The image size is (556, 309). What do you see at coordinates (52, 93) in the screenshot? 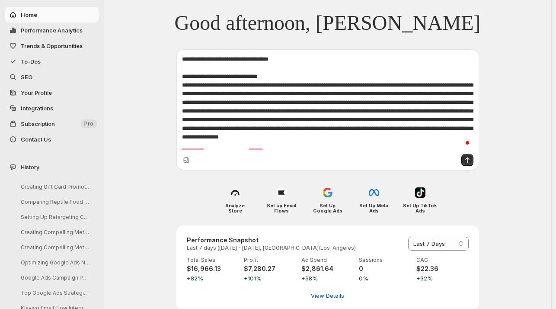
I see `a: Your Profile` at bounding box center [52, 93].